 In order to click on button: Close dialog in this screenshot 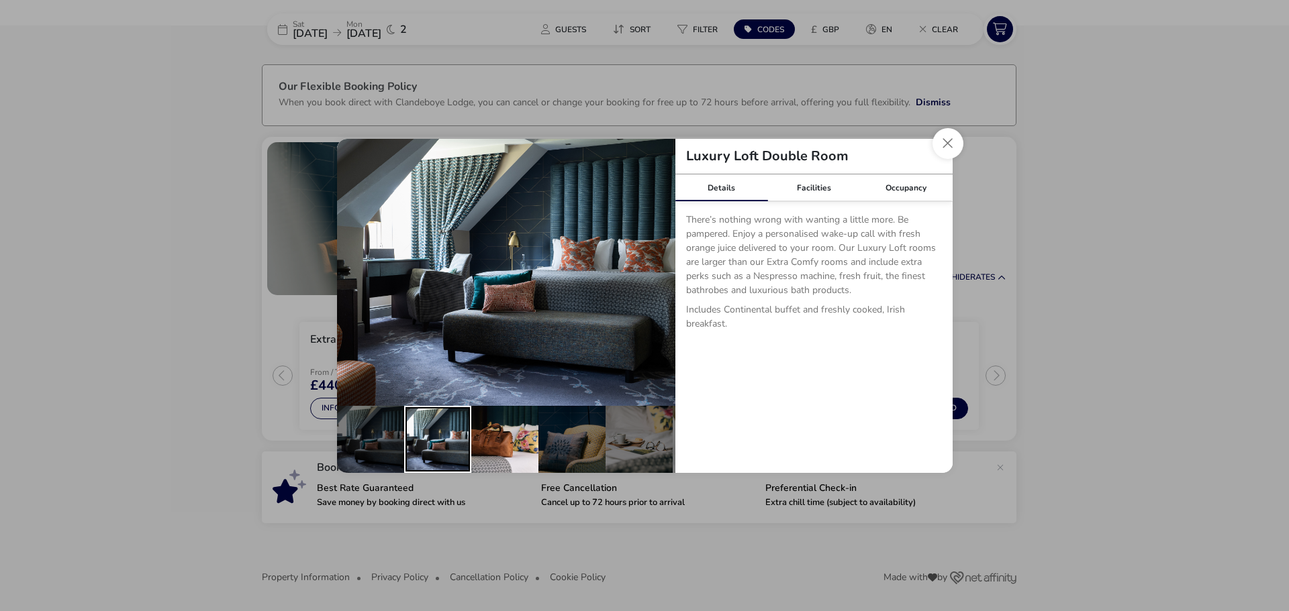, I will do `click(948, 144)`.